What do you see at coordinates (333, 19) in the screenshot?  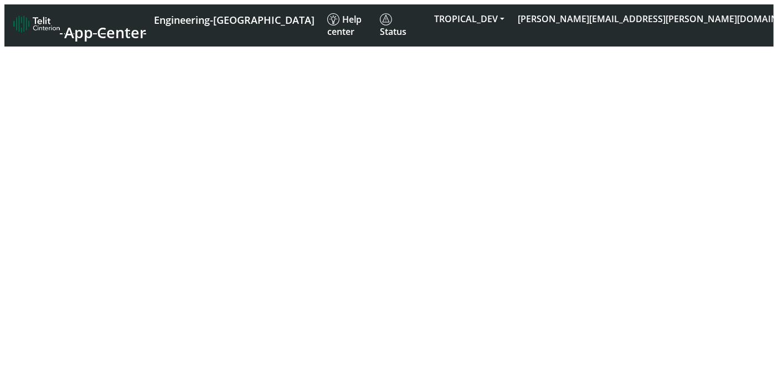 I see `img: knowledge.svg` at bounding box center [333, 19].